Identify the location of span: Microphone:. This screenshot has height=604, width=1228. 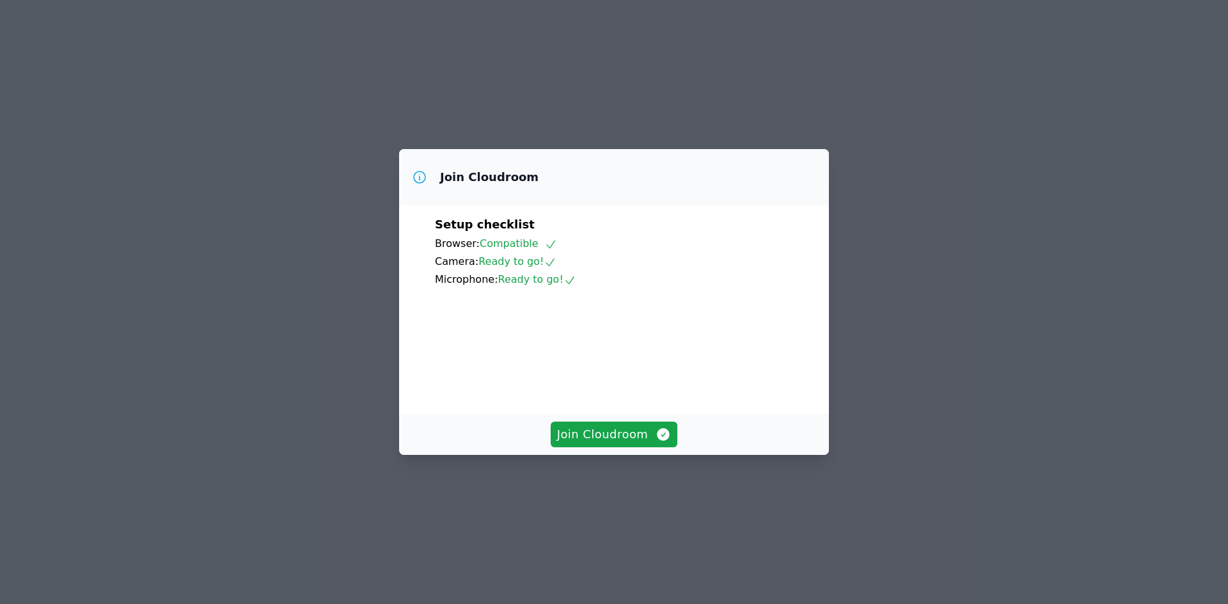
(466, 279).